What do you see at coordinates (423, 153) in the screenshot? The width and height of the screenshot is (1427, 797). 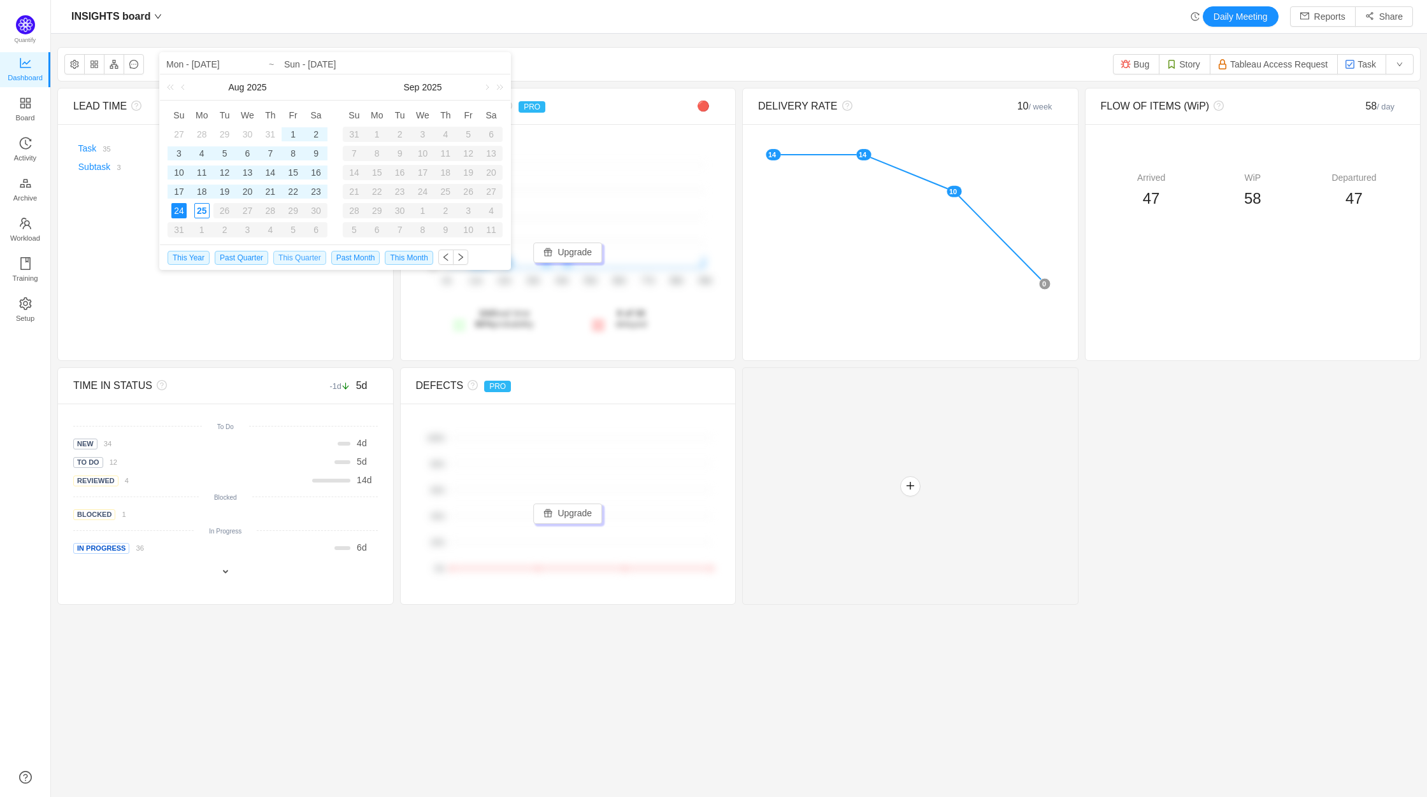 I see `td: September 10, 2025` at bounding box center [423, 153].